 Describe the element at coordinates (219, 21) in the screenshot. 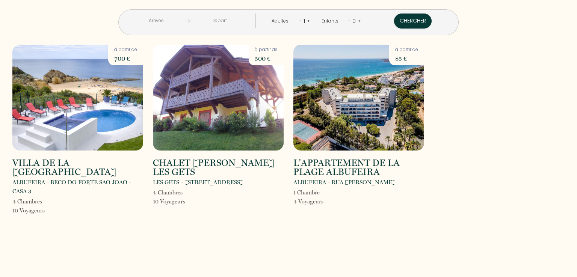

I see `input: Départ` at that location.